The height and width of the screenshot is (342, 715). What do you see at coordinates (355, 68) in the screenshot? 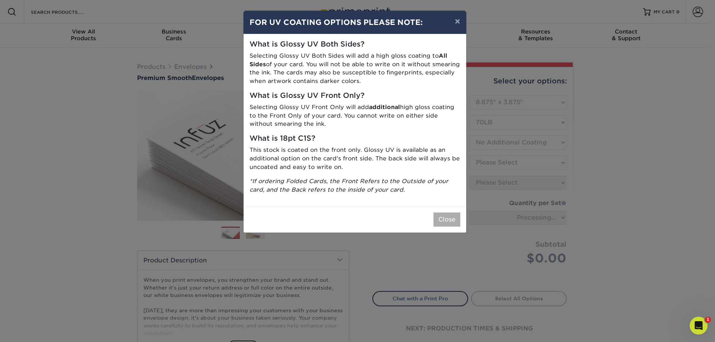
I see `p: Selecting Glossy UV Both Sides will add a high gloss coating to of your card. You will not be abl...` at bounding box center [355, 68].